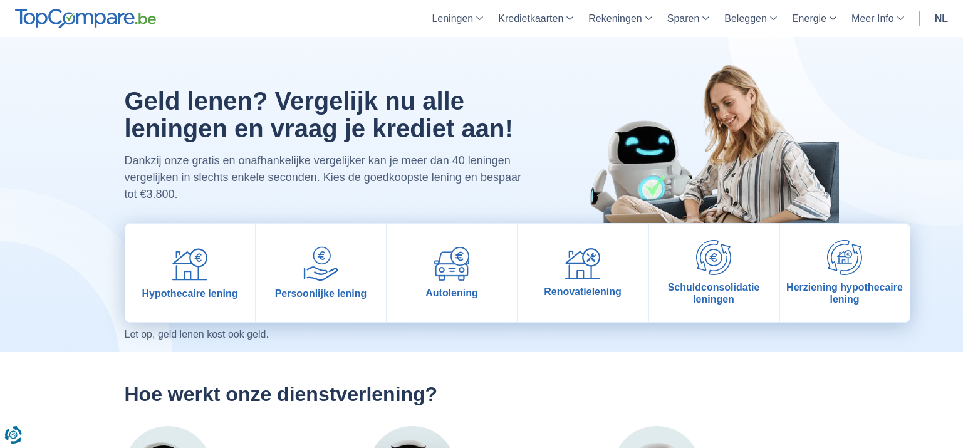 This screenshot has width=963, height=448. I want to click on span: Herziening hypothecaire lening, so click(844, 293).